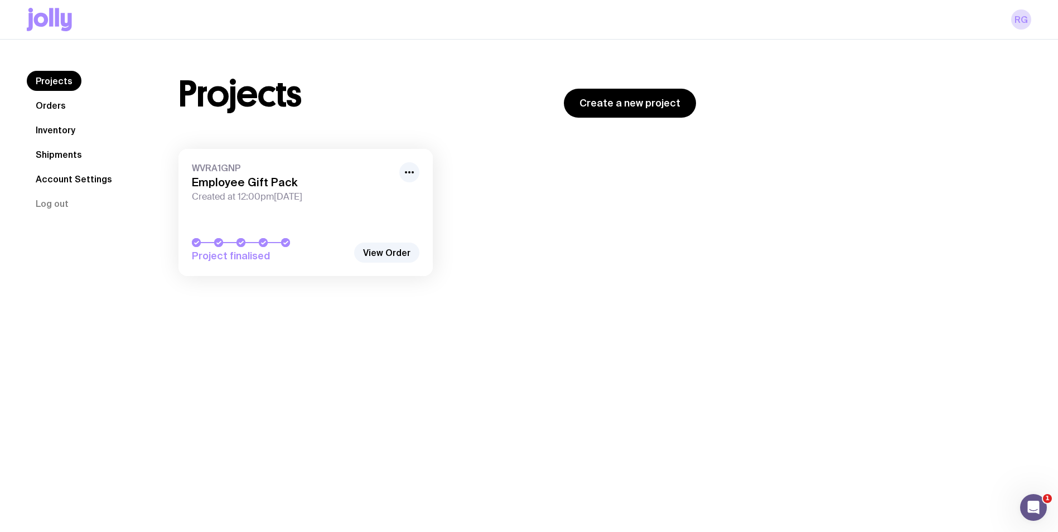 The height and width of the screenshot is (532, 1058). What do you see at coordinates (270, 256) in the screenshot?
I see `span: Project finalised` at bounding box center [270, 256].